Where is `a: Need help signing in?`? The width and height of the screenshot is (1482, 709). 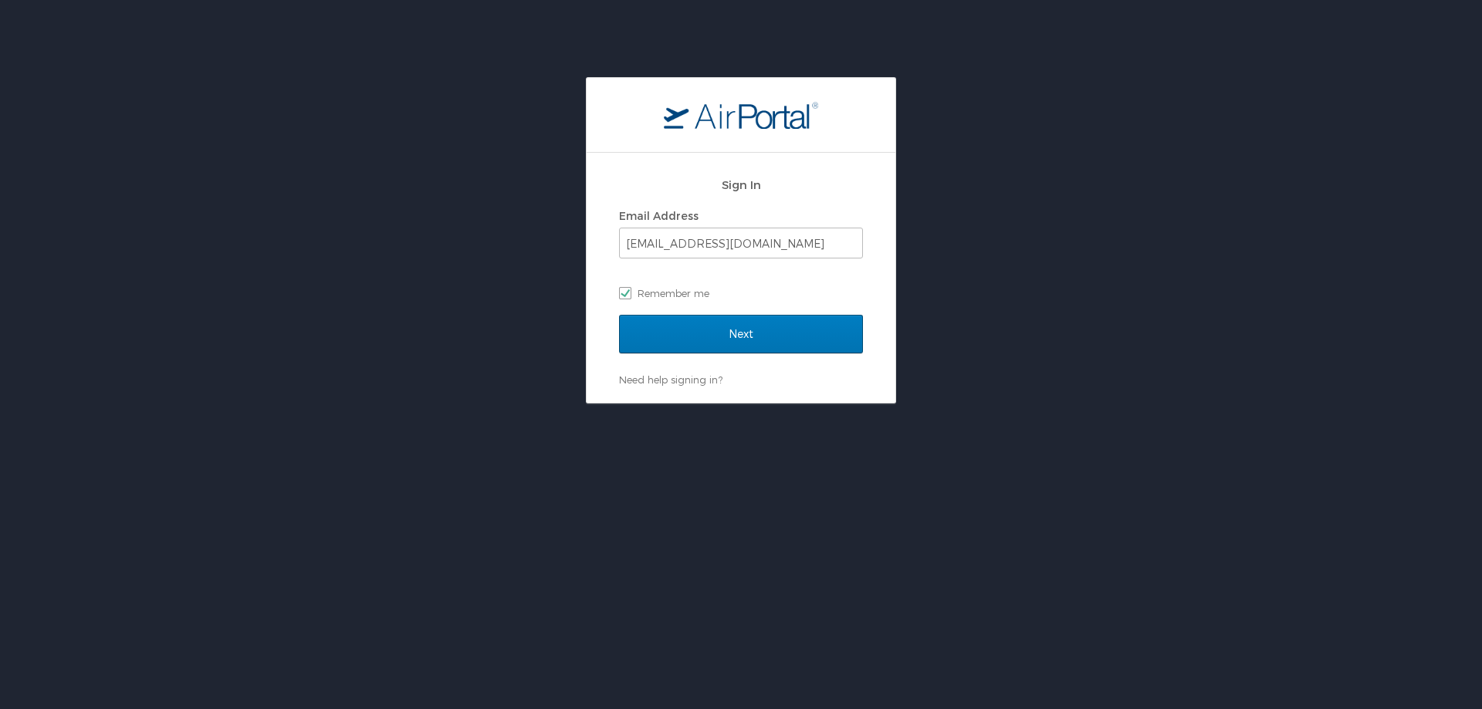 a: Need help signing in? is located at coordinates (671, 380).